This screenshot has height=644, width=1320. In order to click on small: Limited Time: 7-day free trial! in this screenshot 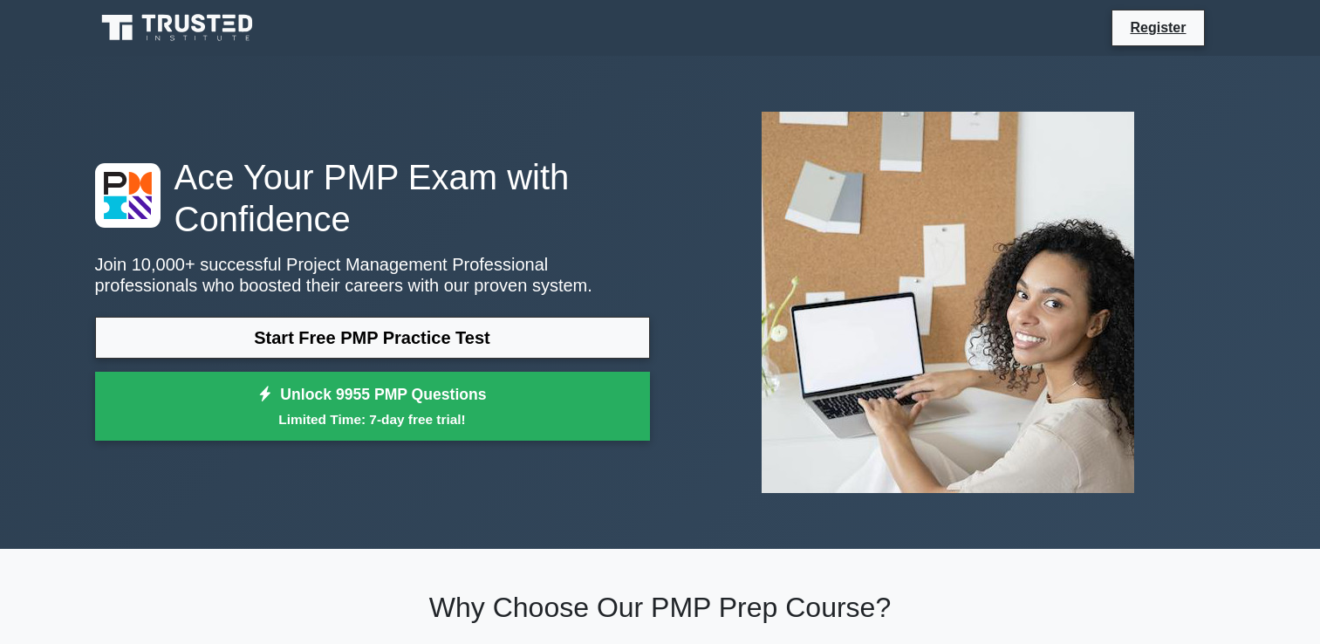, I will do `click(373, 419)`.